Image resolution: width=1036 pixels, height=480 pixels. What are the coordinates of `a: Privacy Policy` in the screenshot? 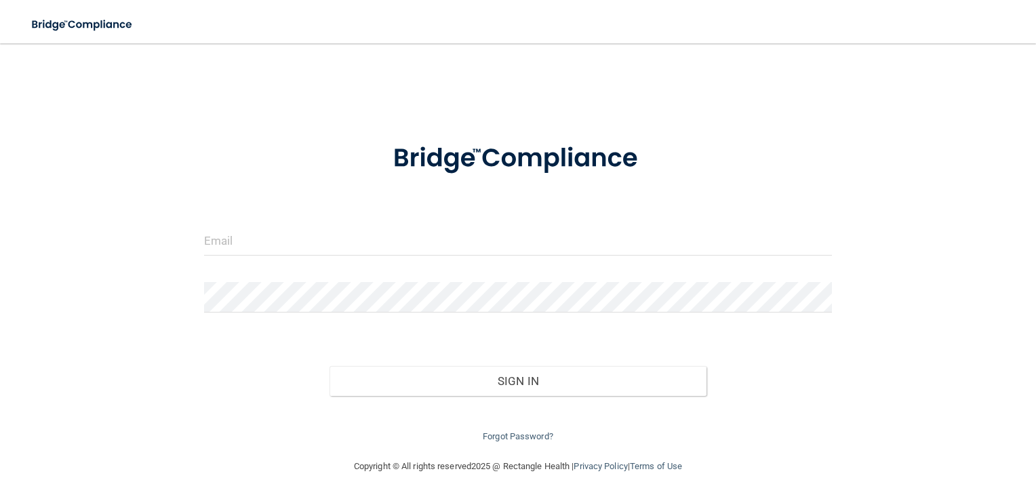 It's located at (600, 466).